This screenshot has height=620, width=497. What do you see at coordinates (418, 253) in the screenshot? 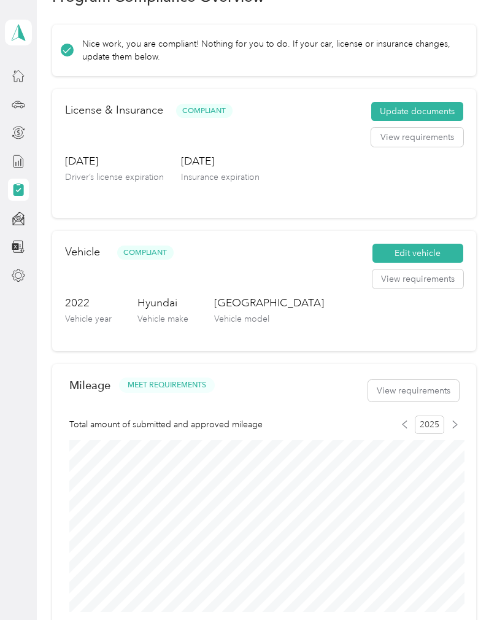
I see `button: Edit vehicle` at bounding box center [418, 253].